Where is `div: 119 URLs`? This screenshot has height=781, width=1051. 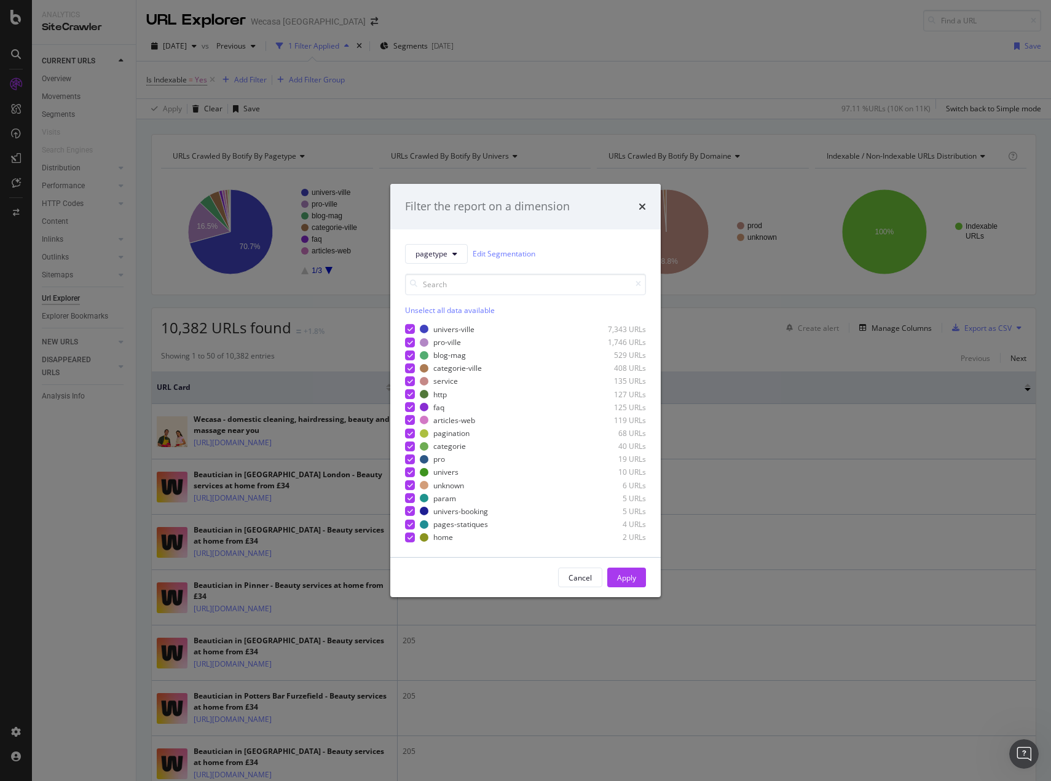 div: 119 URLs is located at coordinates (616, 420).